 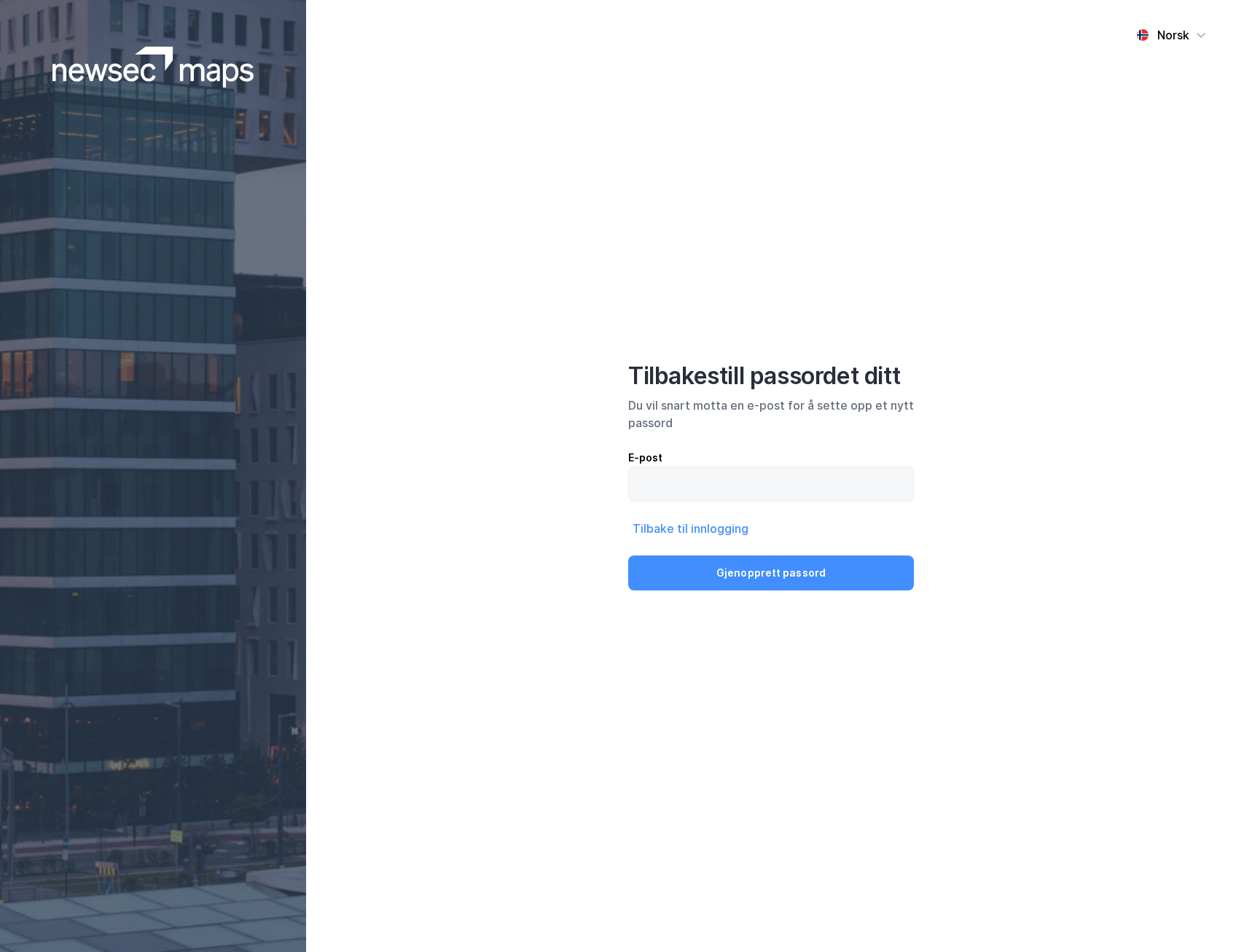 I want to click on div: Kontrollprogram for chat, so click(x=1200, y=917).